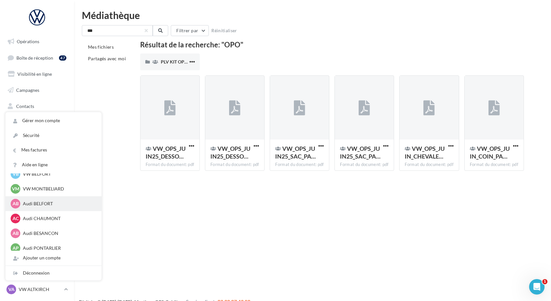  Describe the element at coordinates (15, 174) in the screenshot. I see `span: VB` at that location.